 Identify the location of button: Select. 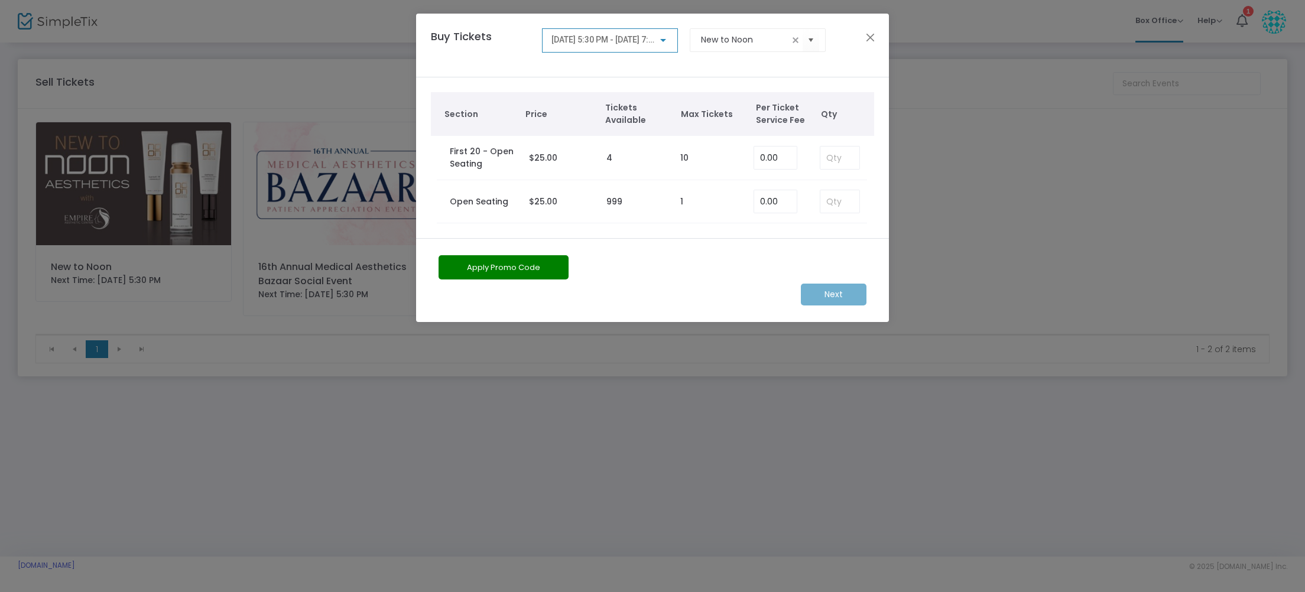
(811, 40).